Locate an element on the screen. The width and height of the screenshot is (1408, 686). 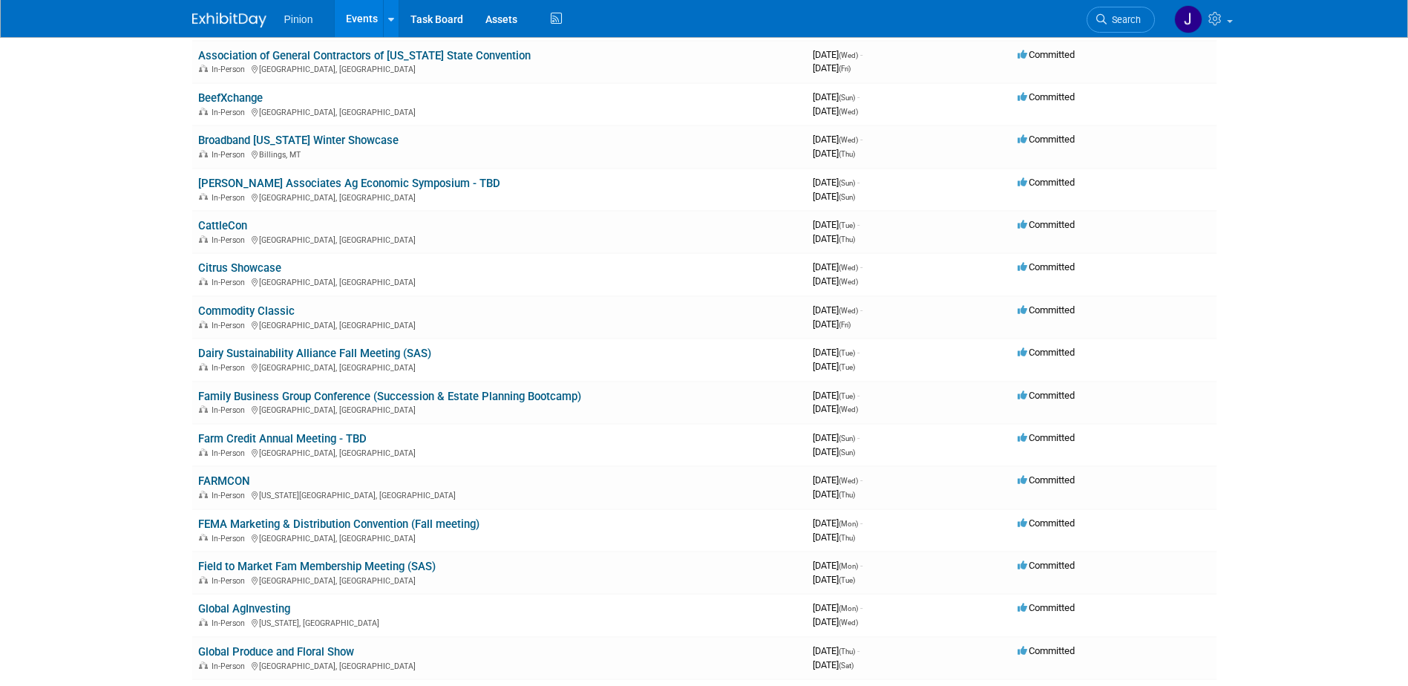
a: FARMCON is located at coordinates (224, 481).